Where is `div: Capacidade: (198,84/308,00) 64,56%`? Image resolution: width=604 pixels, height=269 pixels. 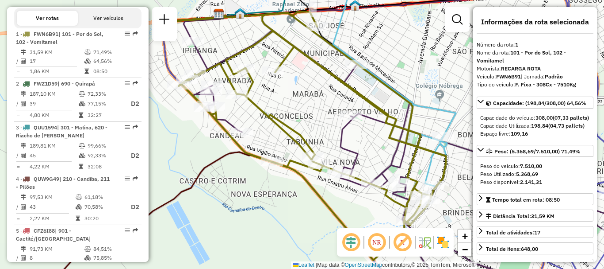
div: Capacidade: (198,84/308,00) 64,56% is located at coordinates (535, 126).